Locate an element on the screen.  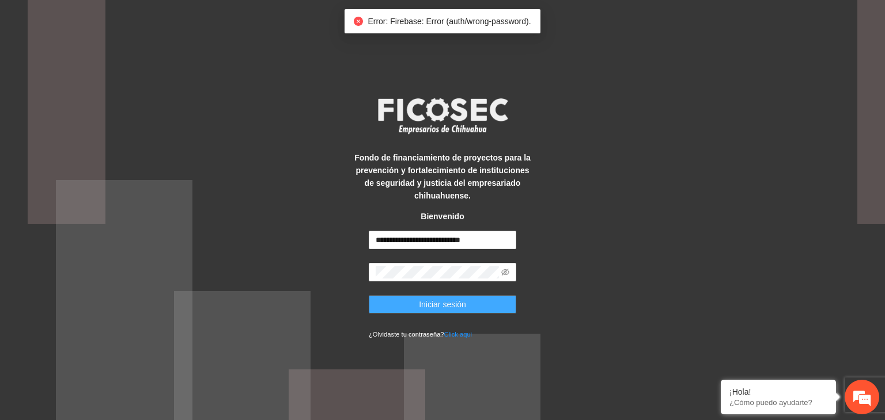
small: ¿Olvidaste tu contraseña? is located at coordinates (420, 335).